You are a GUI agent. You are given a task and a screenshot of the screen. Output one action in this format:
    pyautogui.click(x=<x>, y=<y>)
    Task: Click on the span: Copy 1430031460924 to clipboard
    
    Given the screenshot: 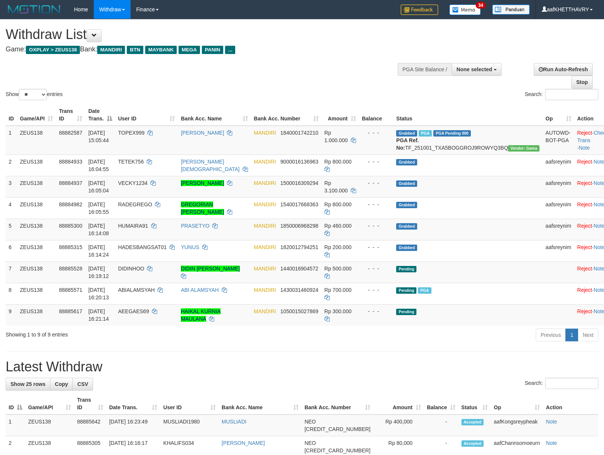 What is the action you would take?
    pyautogui.click(x=299, y=290)
    